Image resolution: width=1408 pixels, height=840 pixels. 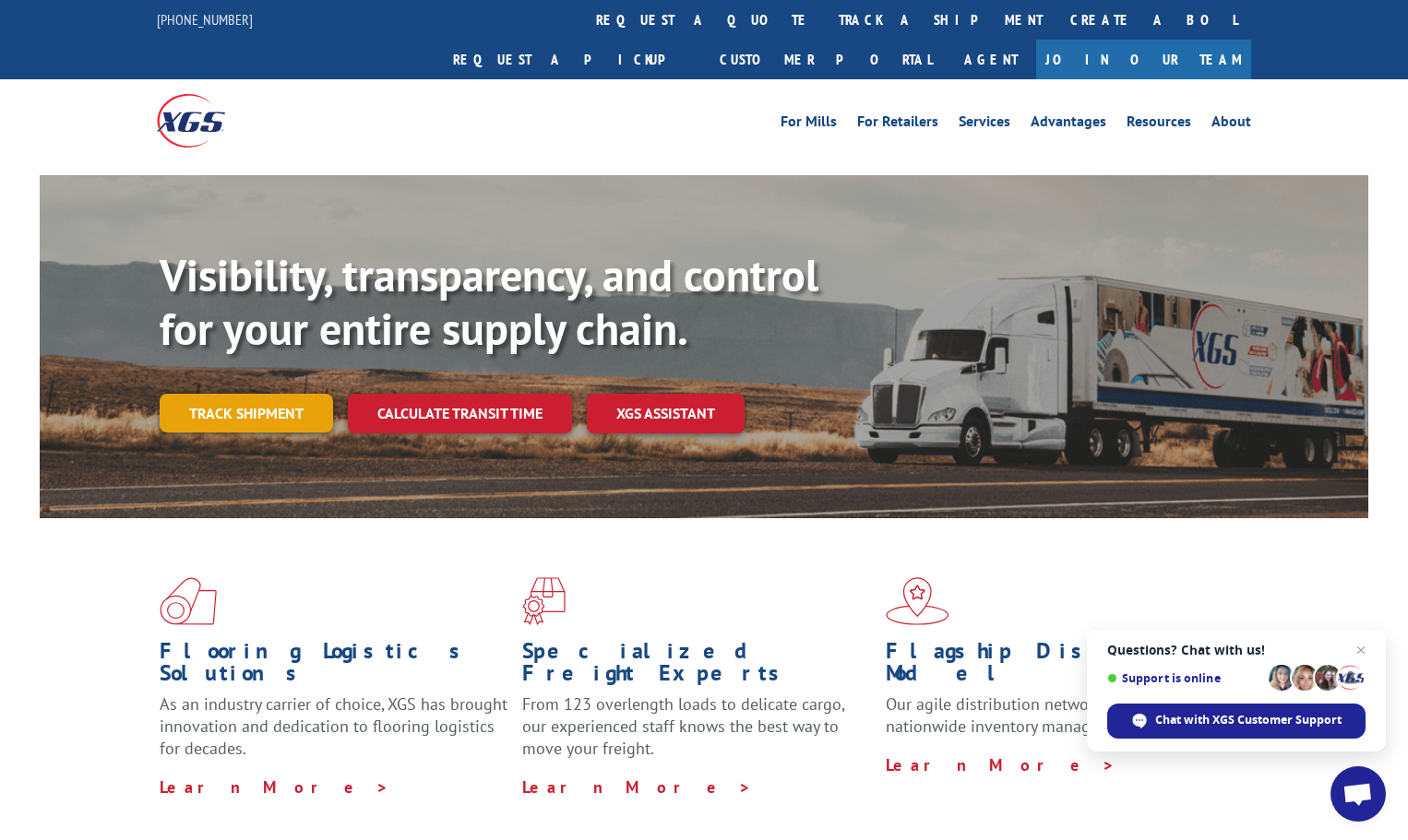 What do you see at coordinates (1185, 678) in the screenshot?
I see `span: Support is online` at bounding box center [1185, 678].